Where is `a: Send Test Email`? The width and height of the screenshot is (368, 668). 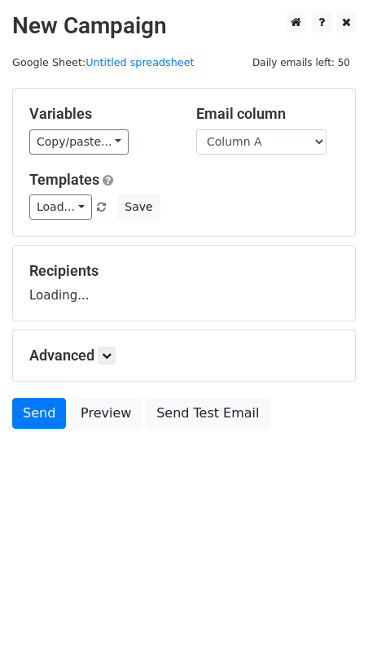 a: Send Test Email is located at coordinates (207, 413).